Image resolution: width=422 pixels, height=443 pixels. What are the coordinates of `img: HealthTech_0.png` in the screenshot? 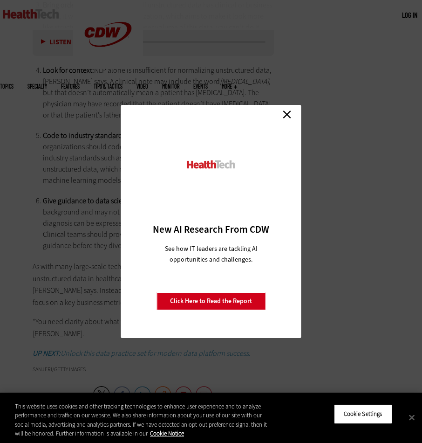 It's located at (211, 164).